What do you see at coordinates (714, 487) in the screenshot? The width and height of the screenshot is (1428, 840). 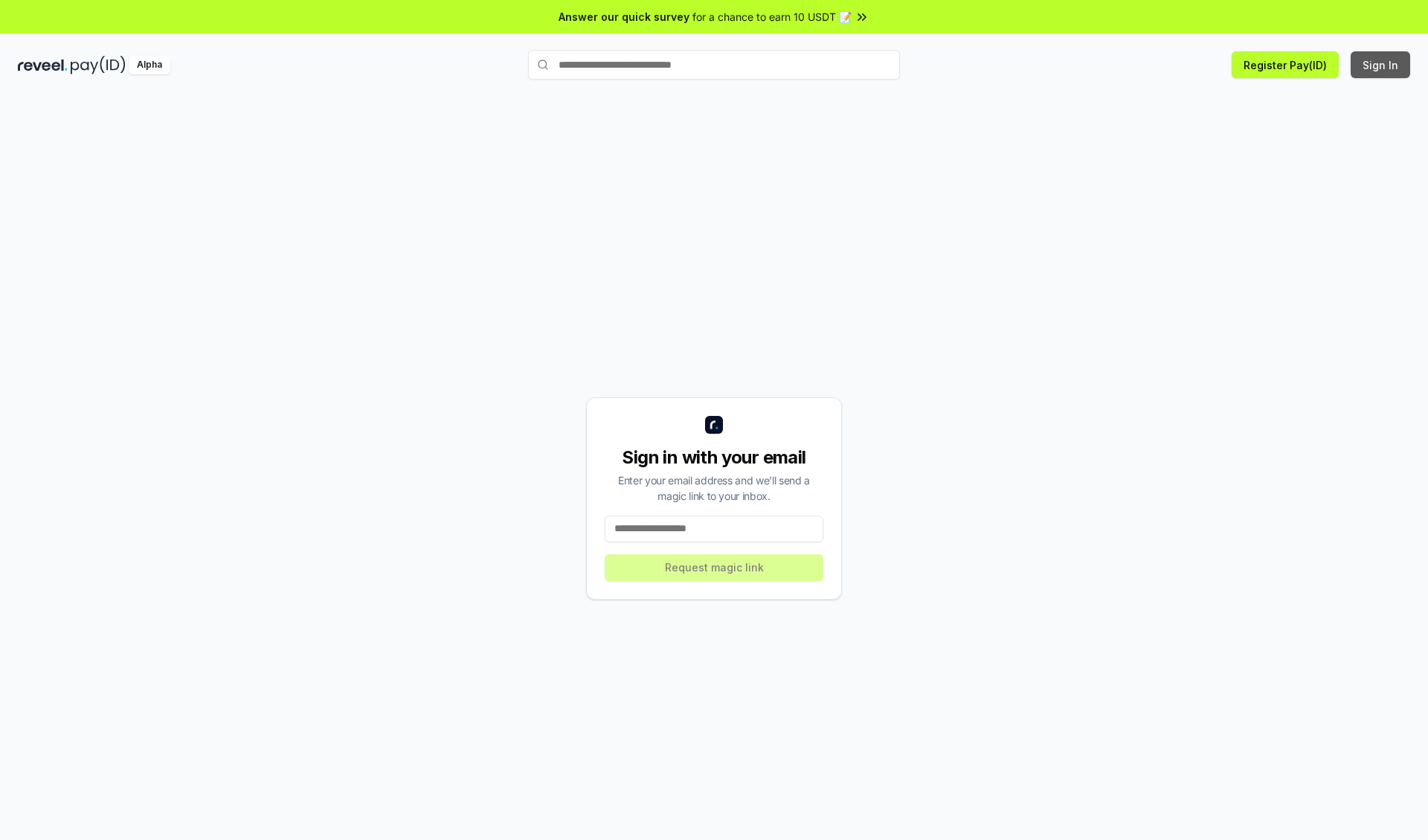 I see `div: Enter your email address and we’ll send a magic link to your inbox.` at bounding box center [714, 487].